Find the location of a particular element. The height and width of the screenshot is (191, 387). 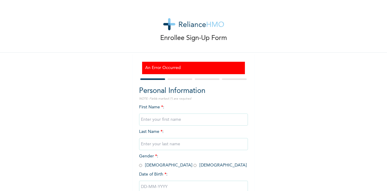

h3: An Error Occurred is located at coordinates (193, 68).